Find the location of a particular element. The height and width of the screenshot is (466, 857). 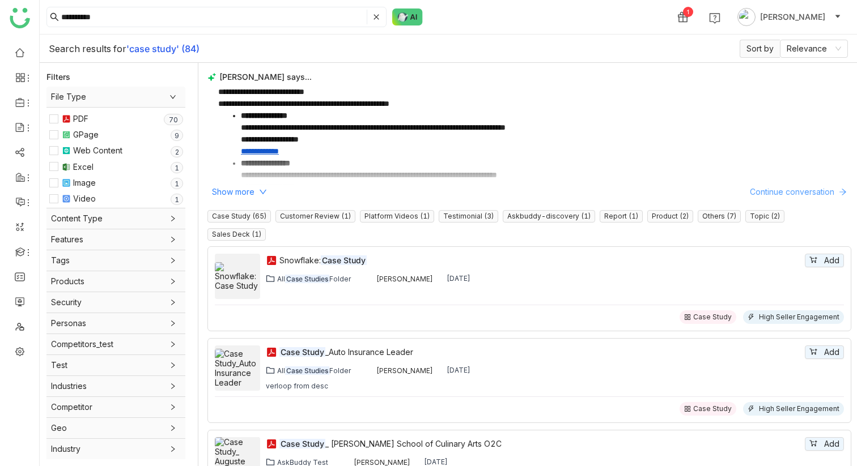

div: Image is located at coordinates (84, 183).